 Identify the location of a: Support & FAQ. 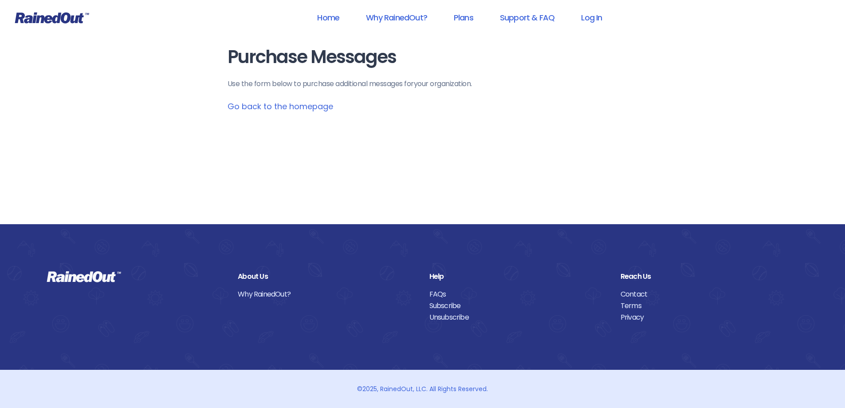
(527, 17).